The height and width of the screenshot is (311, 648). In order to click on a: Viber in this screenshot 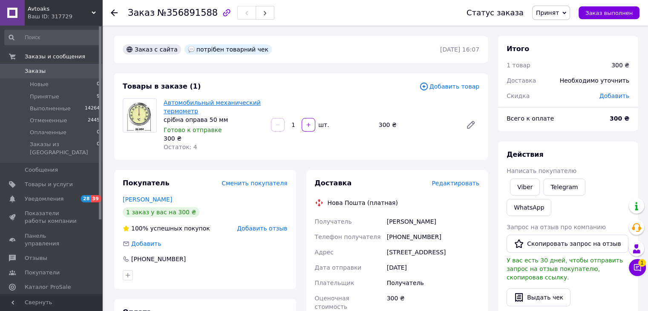, I will do `click(525, 187)`.